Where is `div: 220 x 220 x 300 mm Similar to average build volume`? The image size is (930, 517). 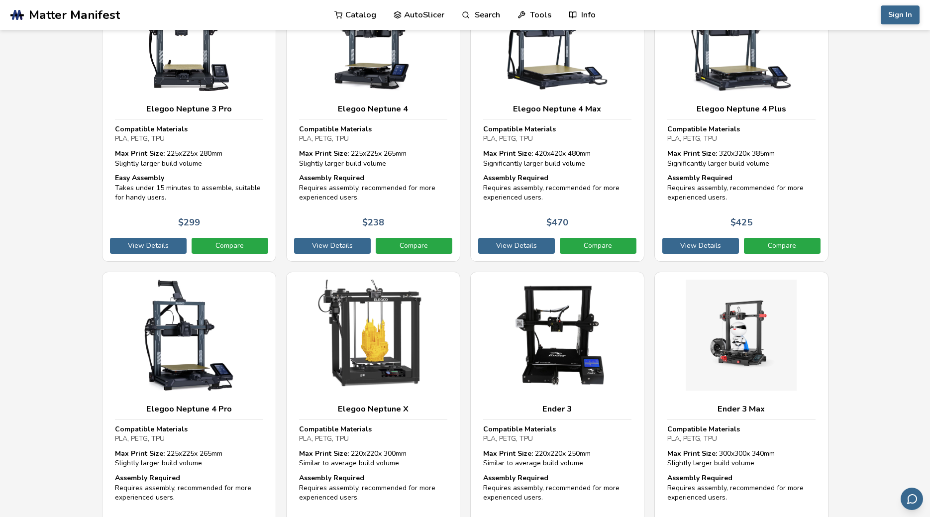
div: 220 x 220 x 300 mm Similar to average build volume is located at coordinates (373, 459).